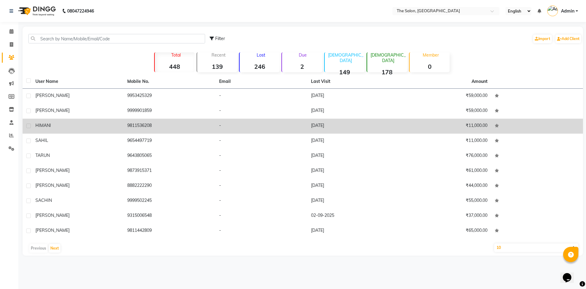 This screenshot has height=289, width=586. Describe the element at coordinates (170, 201) in the screenshot. I see `td: 9999502245` at that location.